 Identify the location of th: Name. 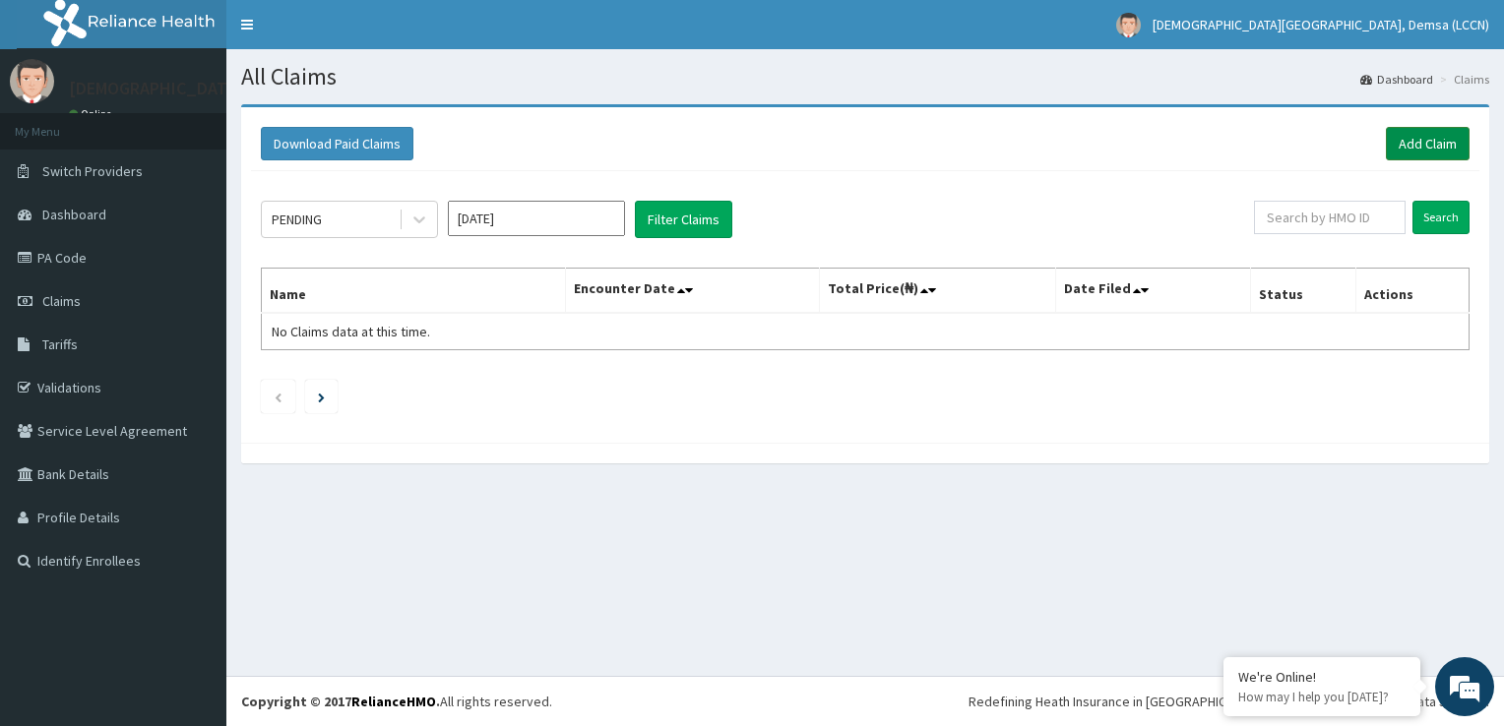
(413, 291).